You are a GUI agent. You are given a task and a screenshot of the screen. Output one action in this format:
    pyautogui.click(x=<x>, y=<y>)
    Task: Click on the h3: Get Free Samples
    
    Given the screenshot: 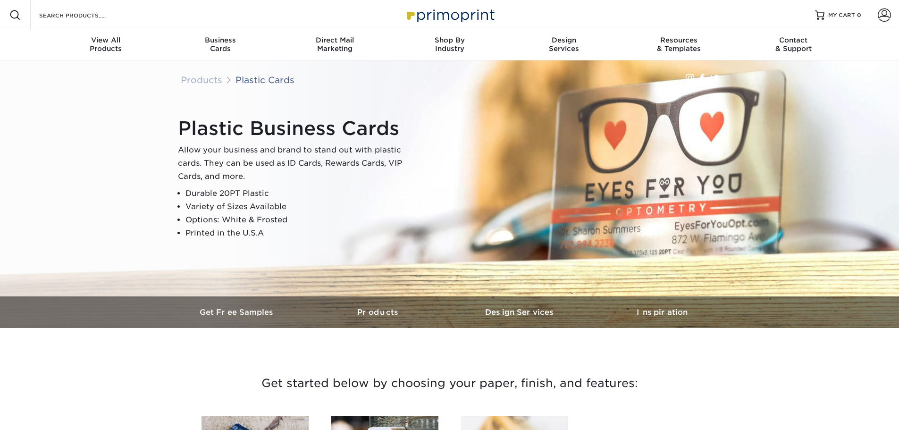 What is the action you would take?
    pyautogui.click(x=237, y=312)
    